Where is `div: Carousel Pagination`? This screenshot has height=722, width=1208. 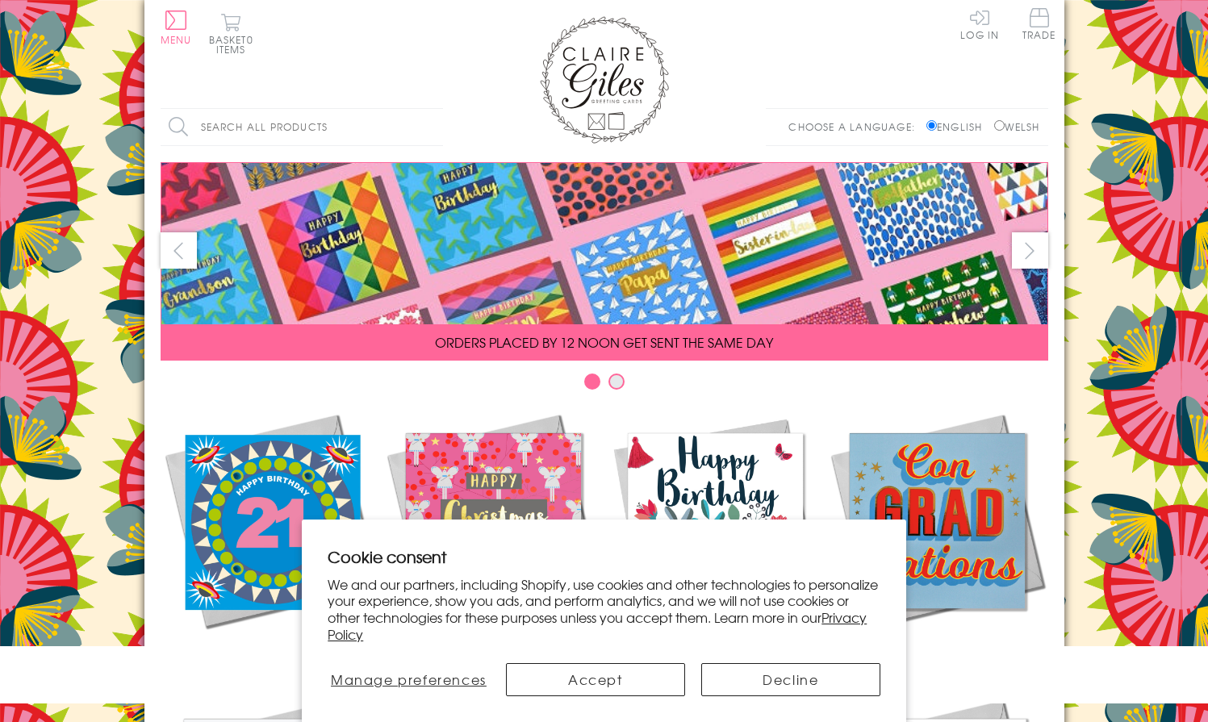
div: Carousel Pagination is located at coordinates (605, 385).